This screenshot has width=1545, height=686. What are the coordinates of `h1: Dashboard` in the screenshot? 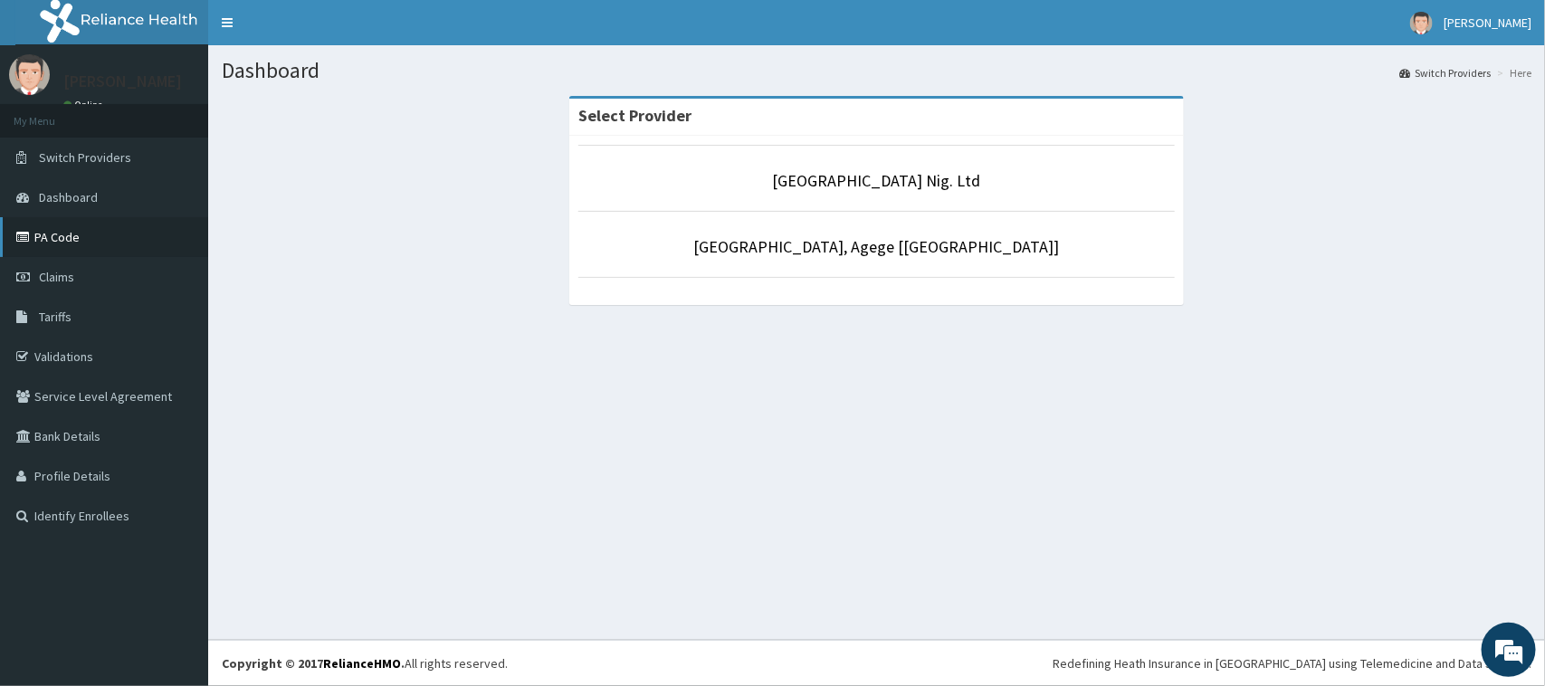 It's located at (876, 71).